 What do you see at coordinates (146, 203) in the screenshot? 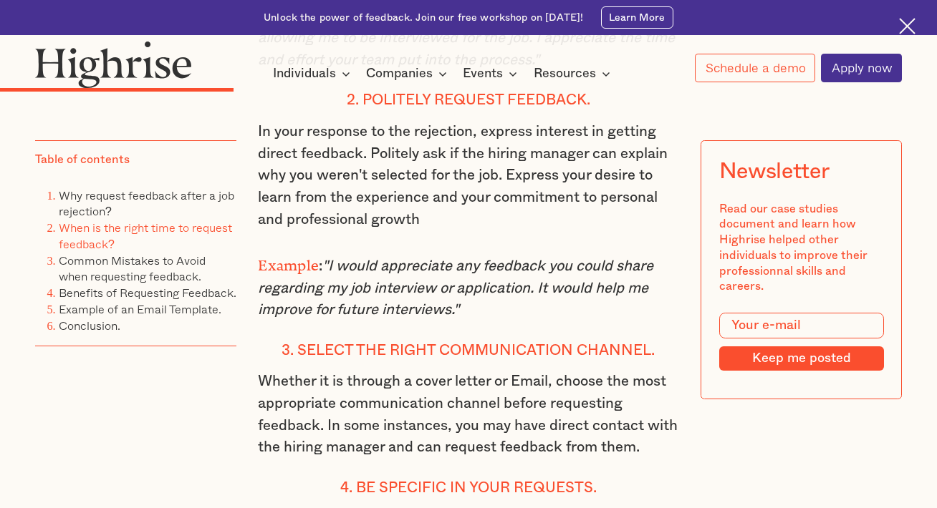
I see `a: Why request feedback after a job rejection?` at bounding box center [146, 203].